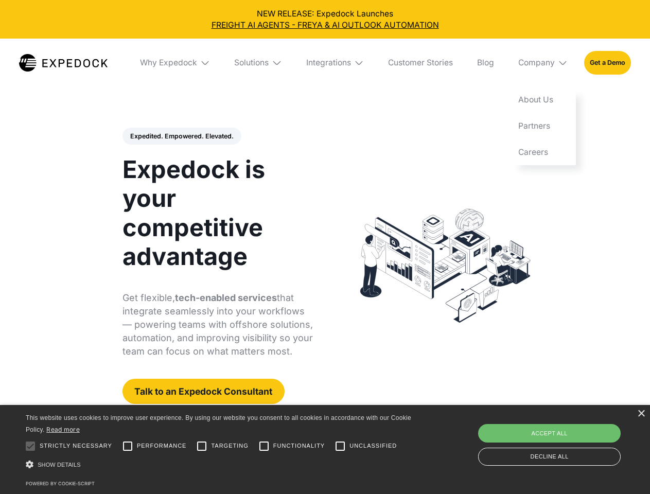 The image size is (650, 494). I want to click on span: Targeting, so click(229, 445).